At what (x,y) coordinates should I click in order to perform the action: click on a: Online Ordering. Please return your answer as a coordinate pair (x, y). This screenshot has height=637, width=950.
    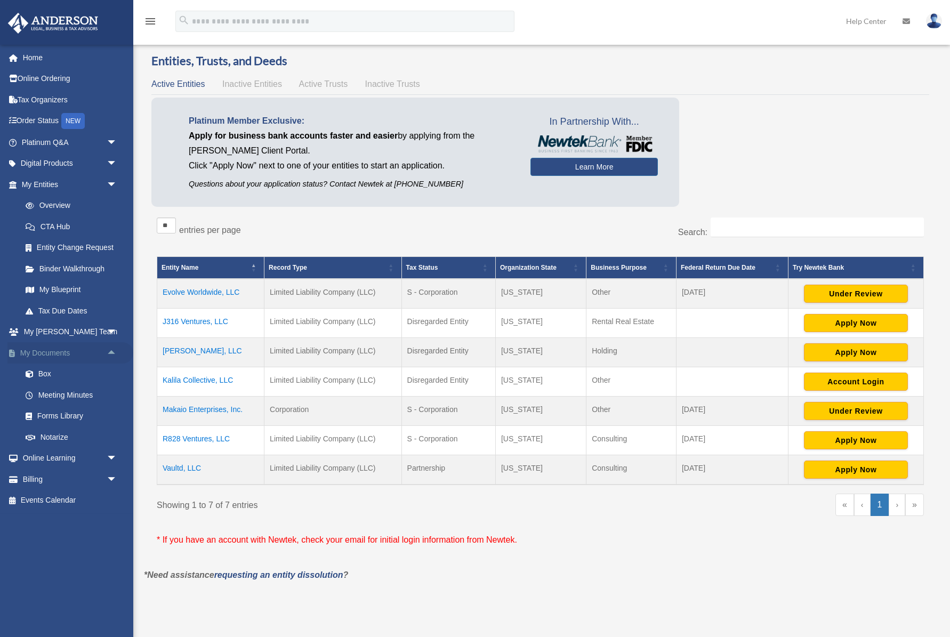
    Looking at the image, I should click on (70, 79).